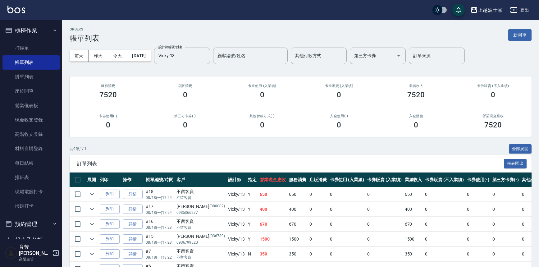 This screenshot has height=267, width=539. Describe the element at coordinates (384, 180) in the screenshot. I see `th: 卡券販賣 (入業績)` at that location.